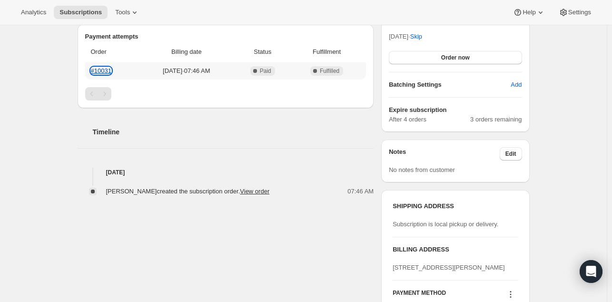 The width and height of the screenshot is (612, 302). What do you see at coordinates (122, 12) in the screenshot?
I see `span: Tools` at bounding box center [122, 12].